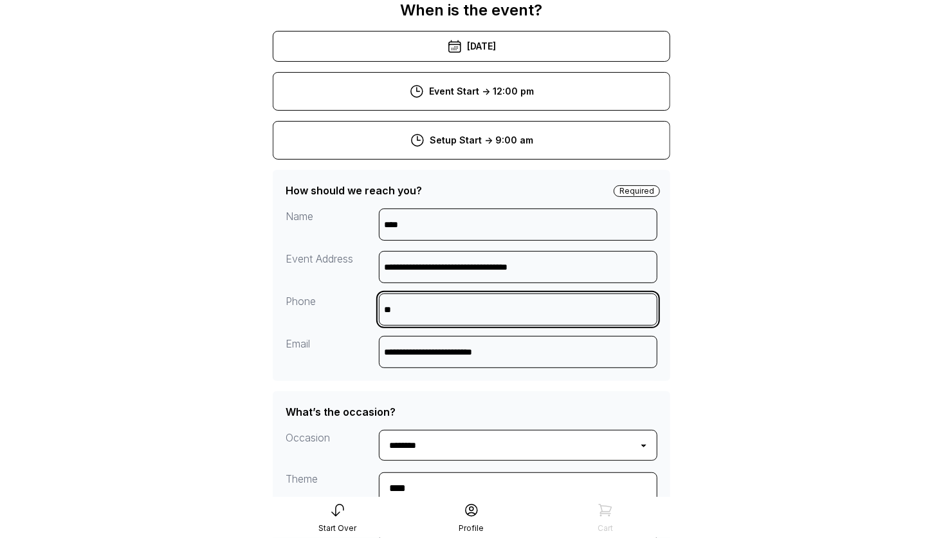 Image resolution: width=943 pixels, height=538 pixels. Describe the element at coordinates (332, 309) in the screenshot. I see `div: Phone` at that location.